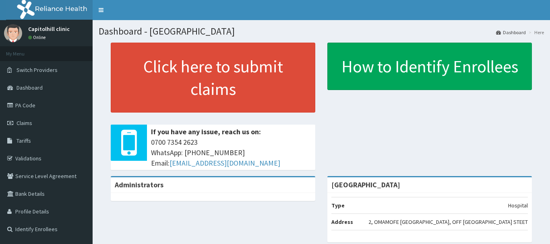 Image resolution: width=550 pixels, height=244 pixels. What do you see at coordinates (29, 88) in the screenshot?
I see `span: Dashboard` at bounding box center [29, 88].